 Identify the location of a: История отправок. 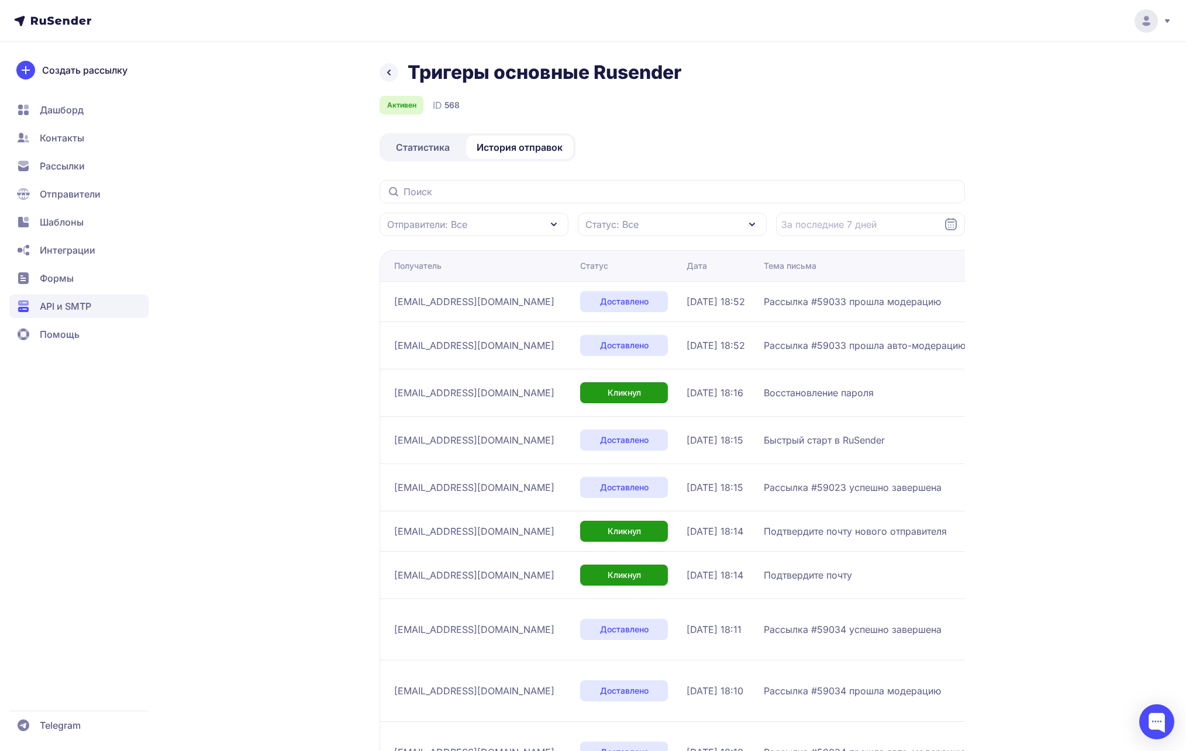
(519, 147).